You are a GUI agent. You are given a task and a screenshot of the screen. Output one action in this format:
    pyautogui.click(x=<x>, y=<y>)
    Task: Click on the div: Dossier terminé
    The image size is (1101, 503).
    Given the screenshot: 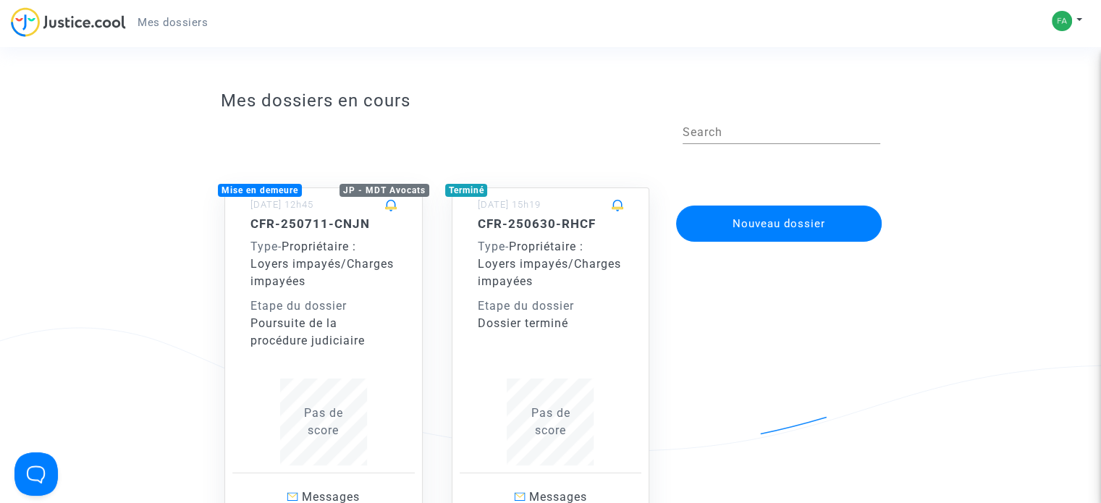 What is the action you would take?
    pyautogui.click(x=551, y=324)
    